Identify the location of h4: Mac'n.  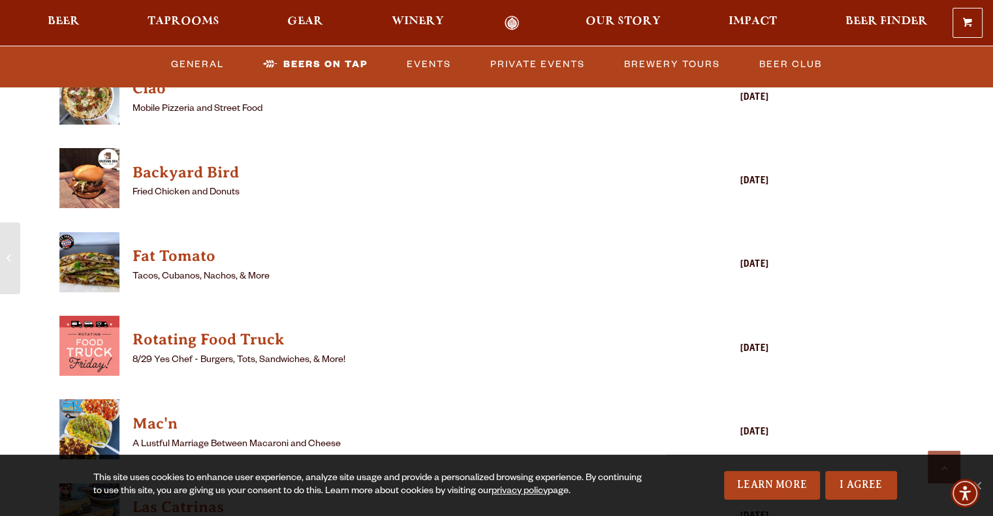
(396, 424).